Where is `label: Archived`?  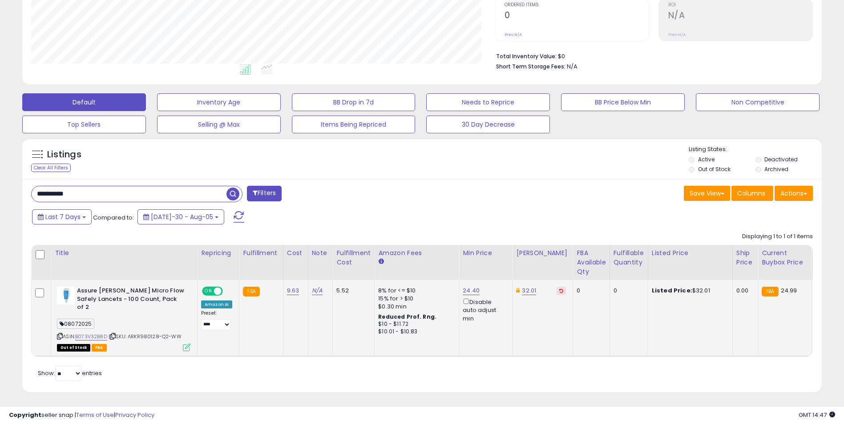 label: Archived is located at coordinates (776, 169).